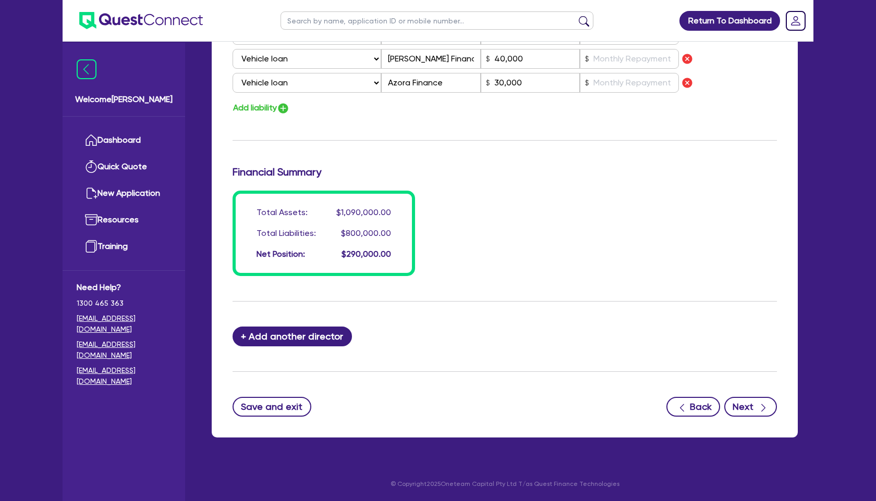  What do you see at coordinates (141, 20) in the screenshot?
I see `img: quest-connect-logo-blue` at bounding box center [141, 20].